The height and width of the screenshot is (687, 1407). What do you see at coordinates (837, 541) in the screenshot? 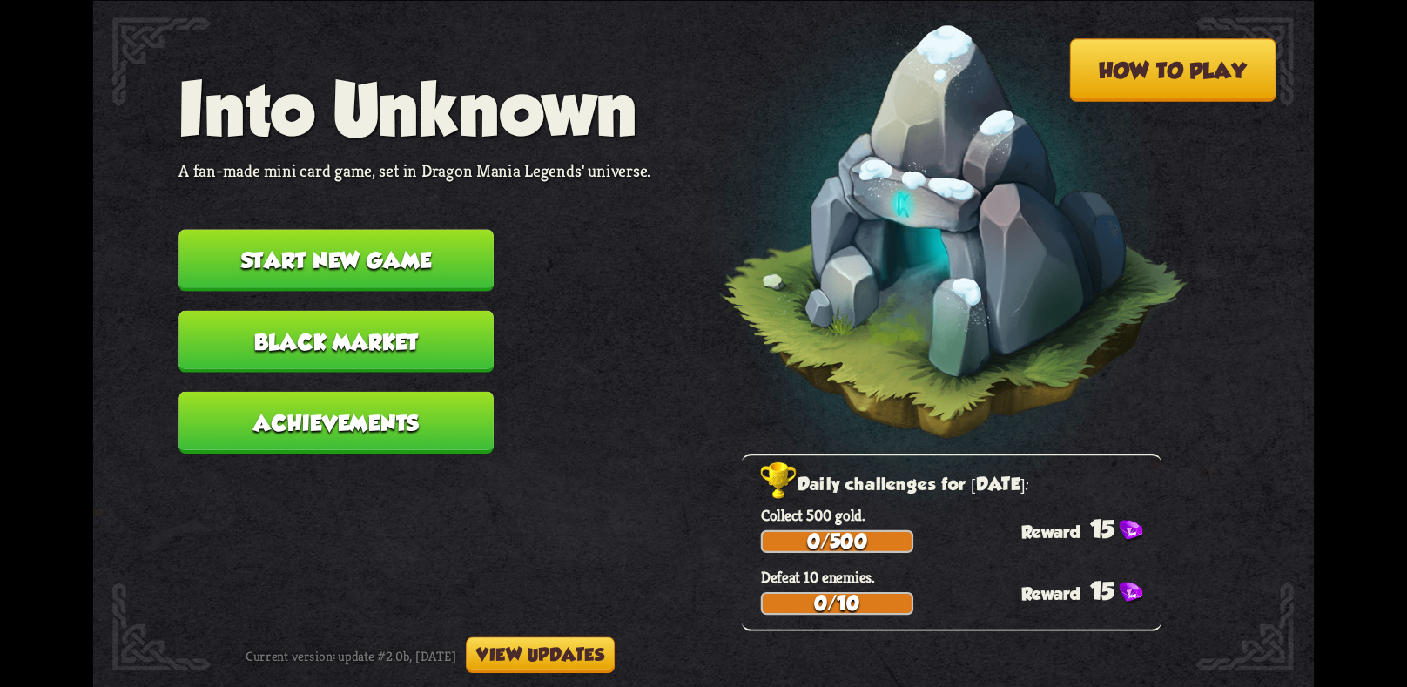
I see `div: 0/500` at bounding box center [837, 541].